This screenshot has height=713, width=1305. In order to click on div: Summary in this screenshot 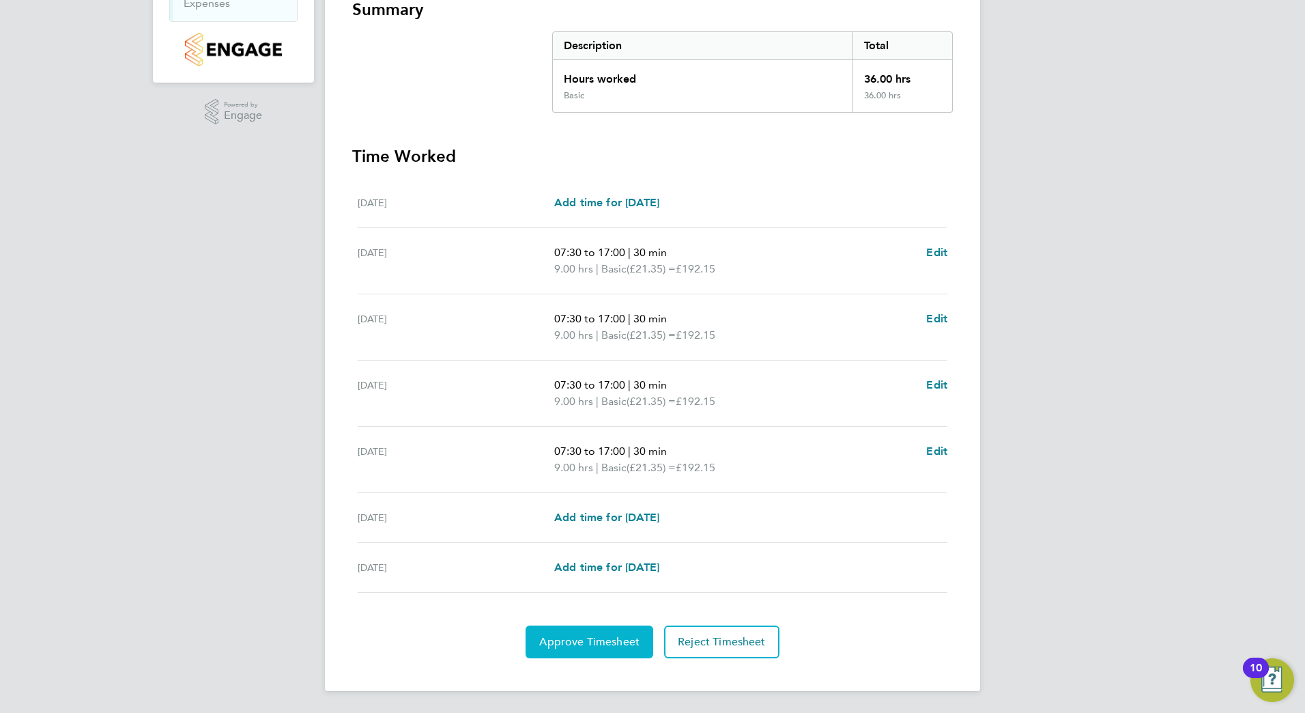, I will do `click(752, 72)`.